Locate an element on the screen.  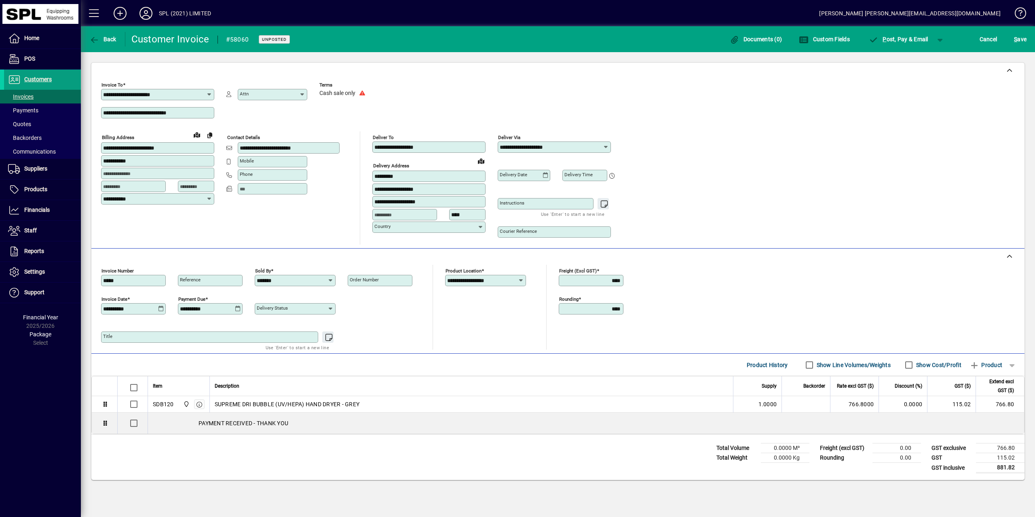
div: 766.8000 is located at coordinates (854, 404).